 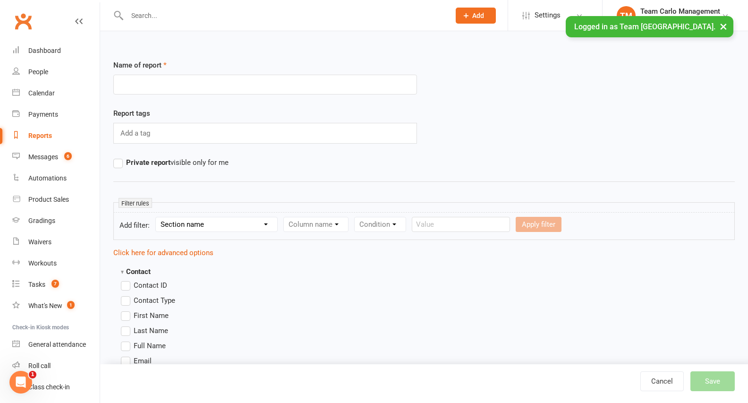 What do you see at coordinates (43, 114) in the screenshot?
I see `div: Payments` at bounding box center [43, 114].